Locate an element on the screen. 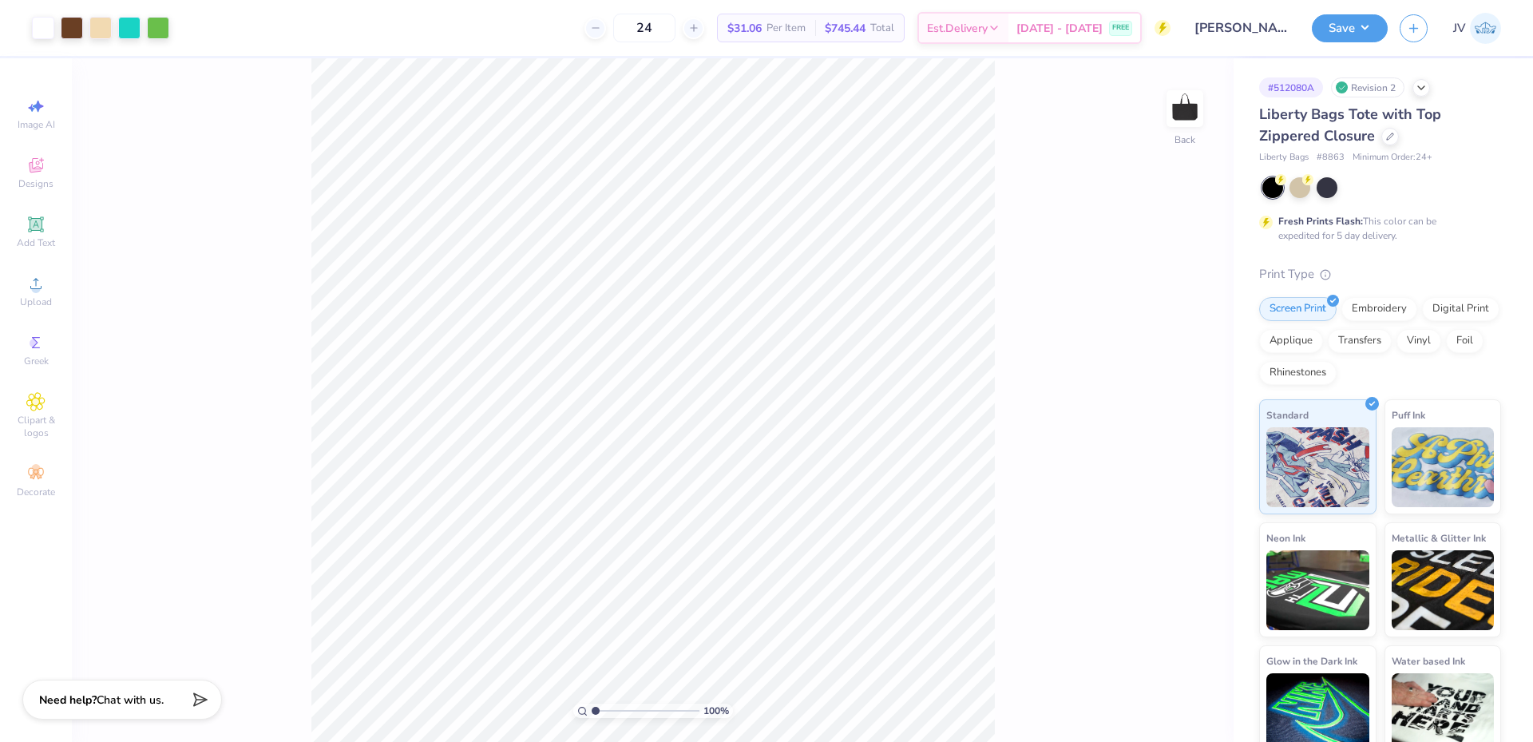 The width and height of the screenshot is (1533, 742). span: $31.06 is located at coordinates (744, 28).